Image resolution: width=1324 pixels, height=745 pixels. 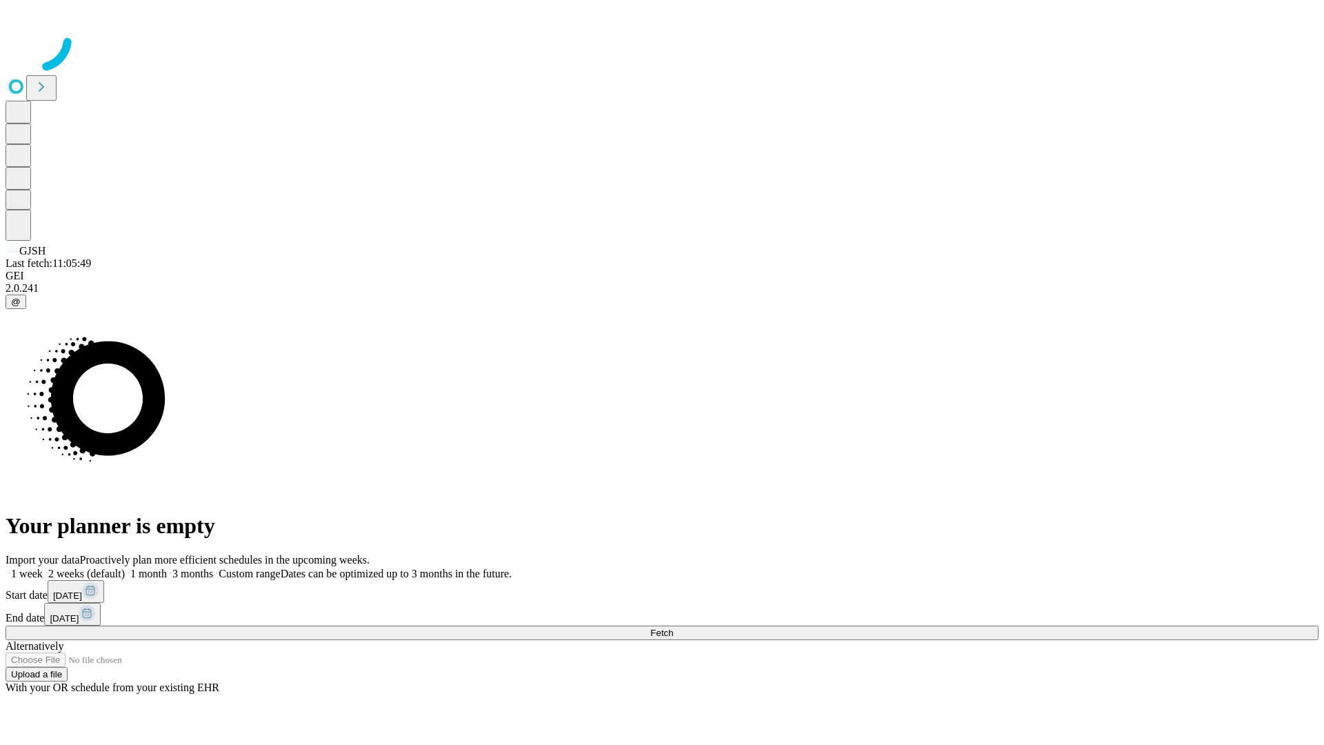 I want to click on div: 2.0.241, so click(x=662, y=288).